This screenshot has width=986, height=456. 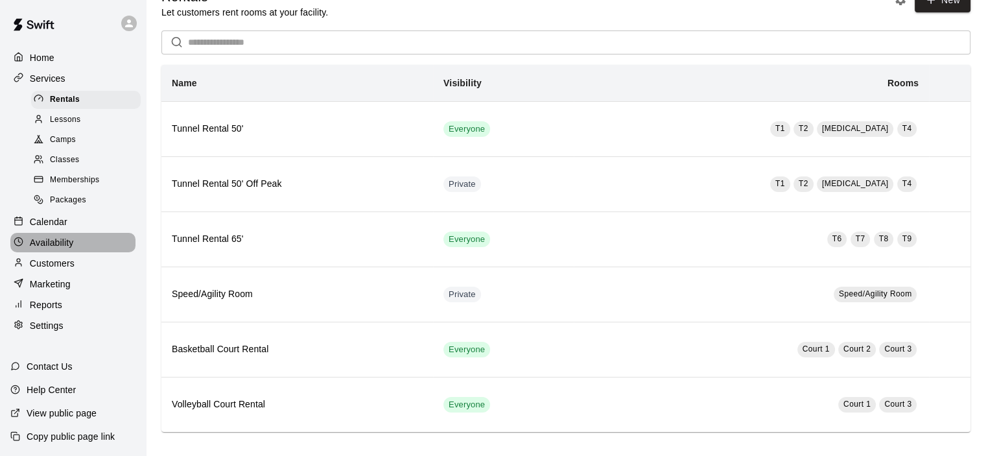 What do you see at coordinates (837, 239) in the screenshot?
I see `span: T6` at bounding box center [837, 239].